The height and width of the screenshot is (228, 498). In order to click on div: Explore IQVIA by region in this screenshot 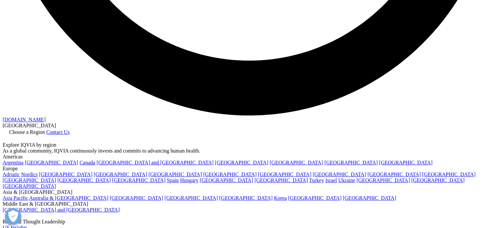, I will do `click(249, 145)`.